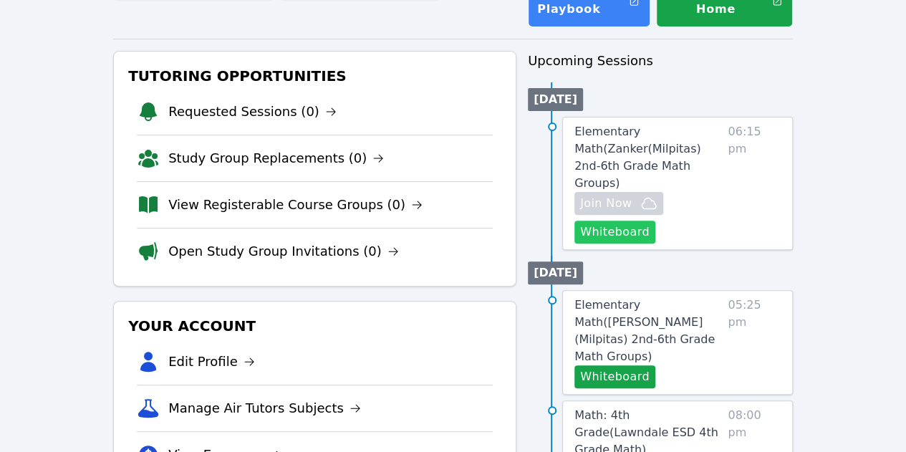  Describe the element at coordinates (648, 157) in the screenshot. I see `a: Elementary Math(Zanker(Milpitas) 2nd-6th Grade Math Groups)` at that location.